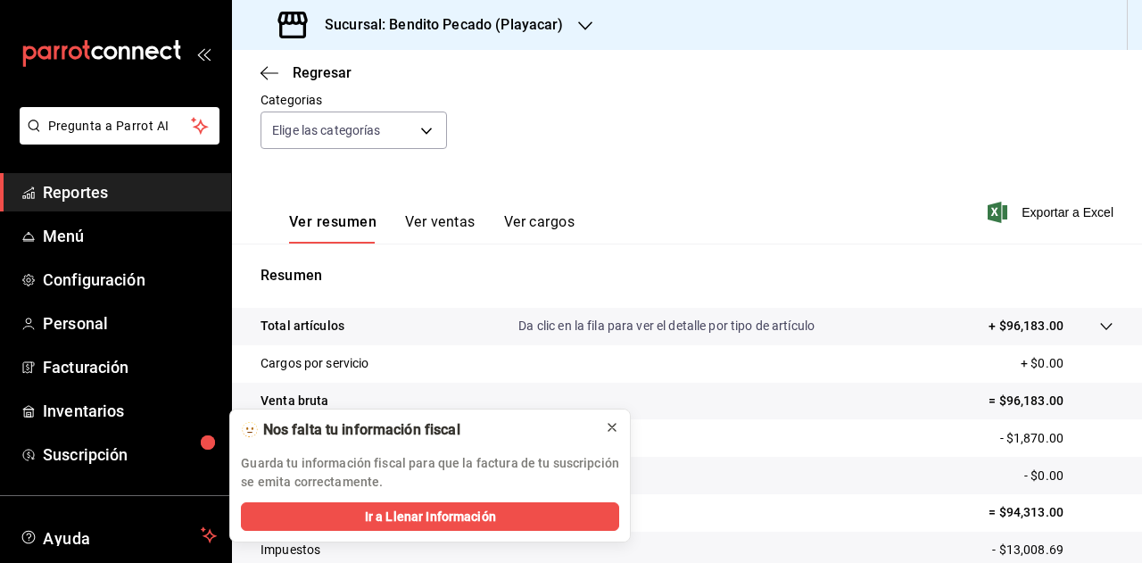 The image size is (1142, 563). What do you see at coordinates (120, 126) in the screenshot?
I see `span: Pregunta a Parrot AI` at bounding box center [120, 126].